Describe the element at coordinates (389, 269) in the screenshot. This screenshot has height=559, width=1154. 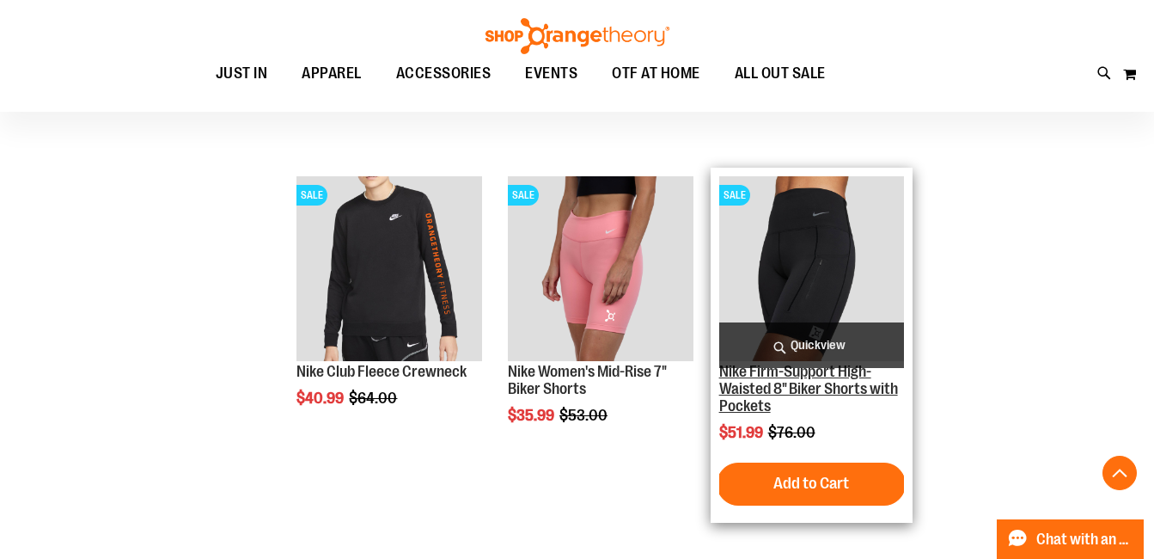
I see `img: Product image for Nike Club Fleece Crewneck` at that location.